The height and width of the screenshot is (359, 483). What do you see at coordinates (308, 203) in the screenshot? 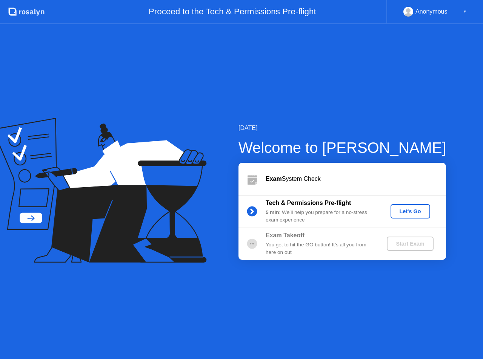
I see `b: Tech & Permissions Pre-flight` at bounding box center [308, 203].